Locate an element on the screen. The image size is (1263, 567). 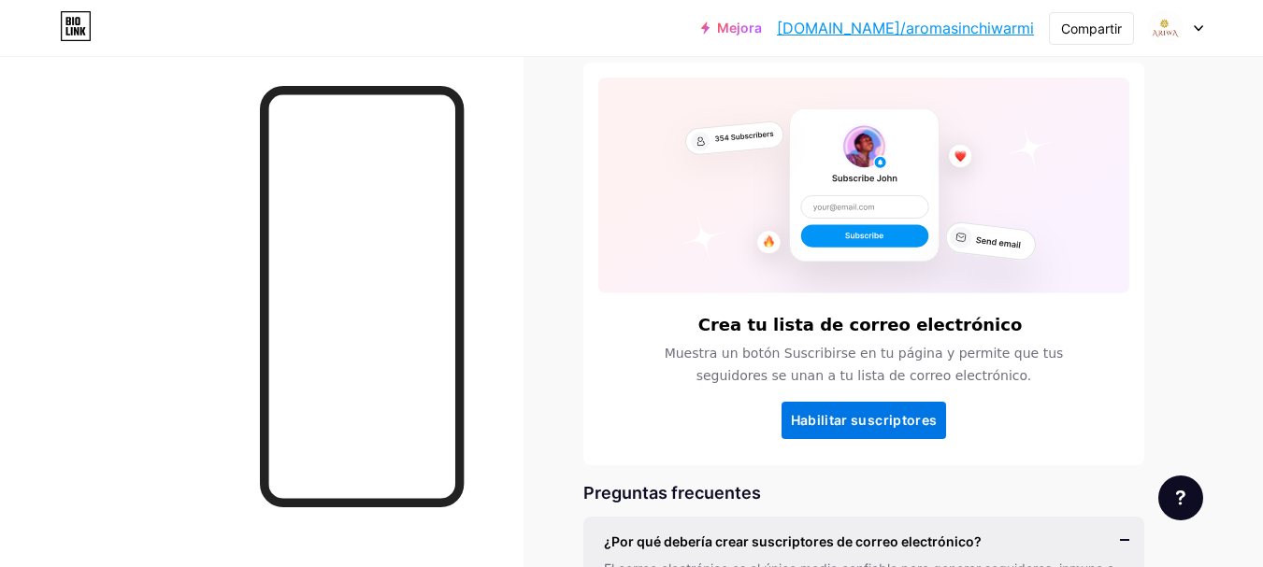
font: Muestra un botón Suscribirse en tu página y permite que tus seguidores se unan a tu lista de corr... is located at coordinates (864, 365).